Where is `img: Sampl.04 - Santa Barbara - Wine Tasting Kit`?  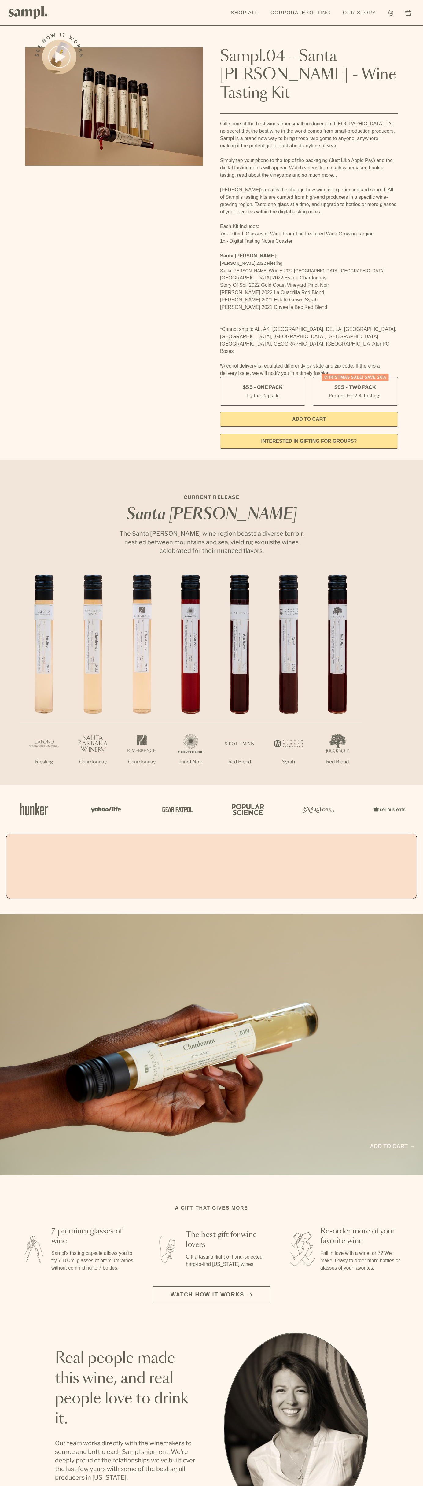
img: Sampl.04 - Santa Barbara - Wine Tasting Kit is located at coordinates (114, 106).